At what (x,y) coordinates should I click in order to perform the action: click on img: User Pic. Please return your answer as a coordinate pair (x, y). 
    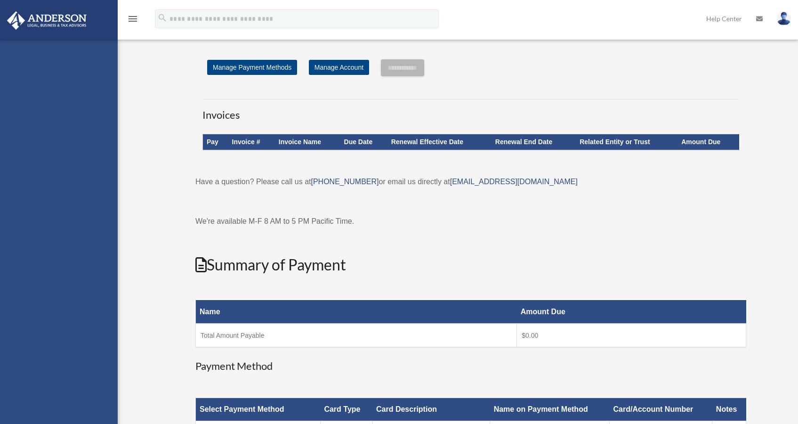
    Looking at the image, I should click on (784, 18).